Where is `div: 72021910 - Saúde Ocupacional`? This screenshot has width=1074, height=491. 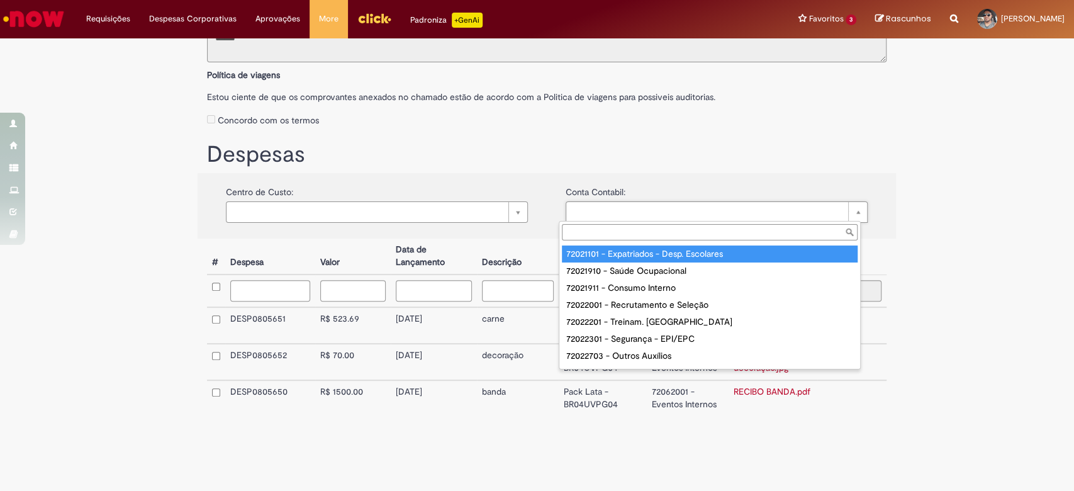
div: 72021910 - Saúde Ocupacional is located at coordinates (710, 271).